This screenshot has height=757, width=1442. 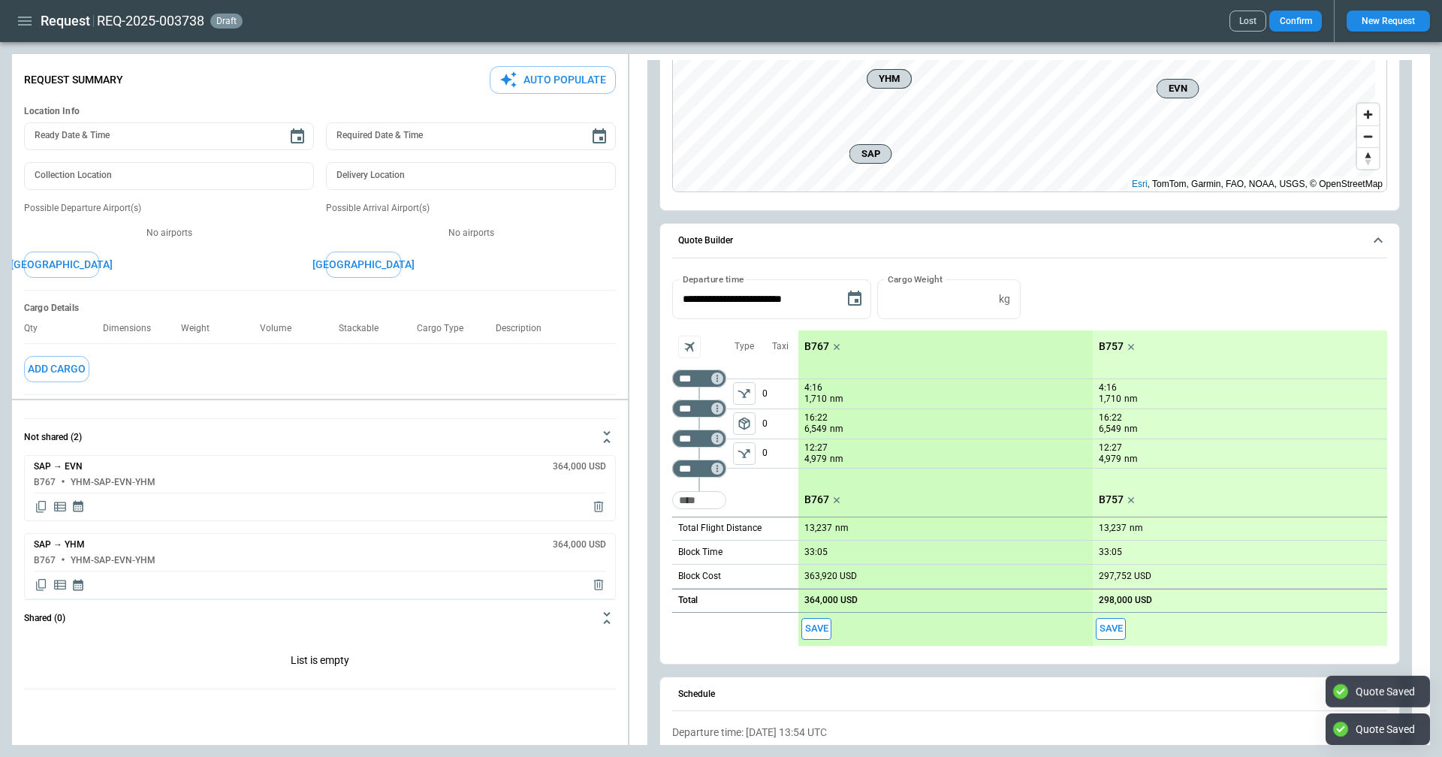 What do you see at coordinates (60, 585) in the screenshot?
I see `span: Display detailed quote content` at bounding box center [60, 585].